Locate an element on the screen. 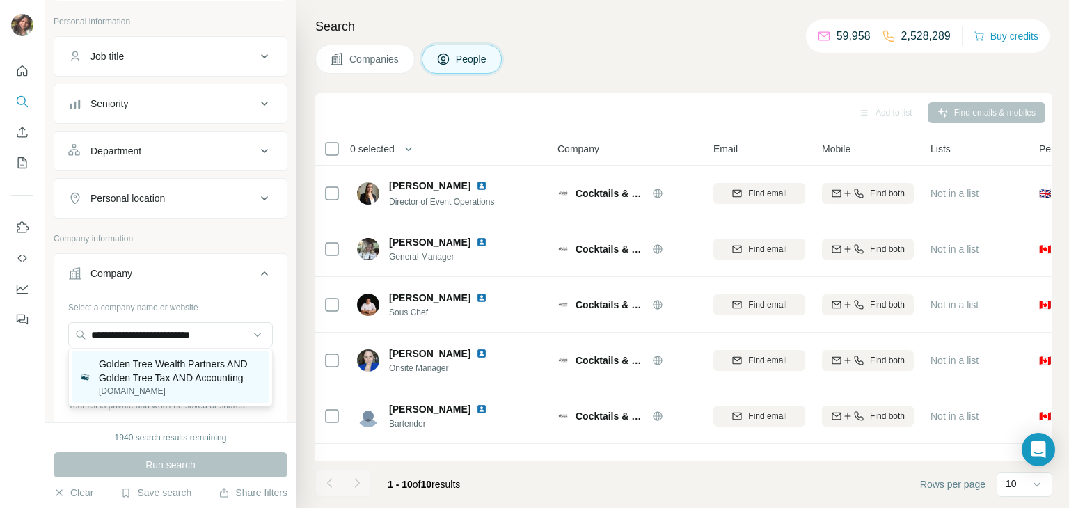 The image size is (1069, 508). button: Feedback is located at coordinates (22, 319).